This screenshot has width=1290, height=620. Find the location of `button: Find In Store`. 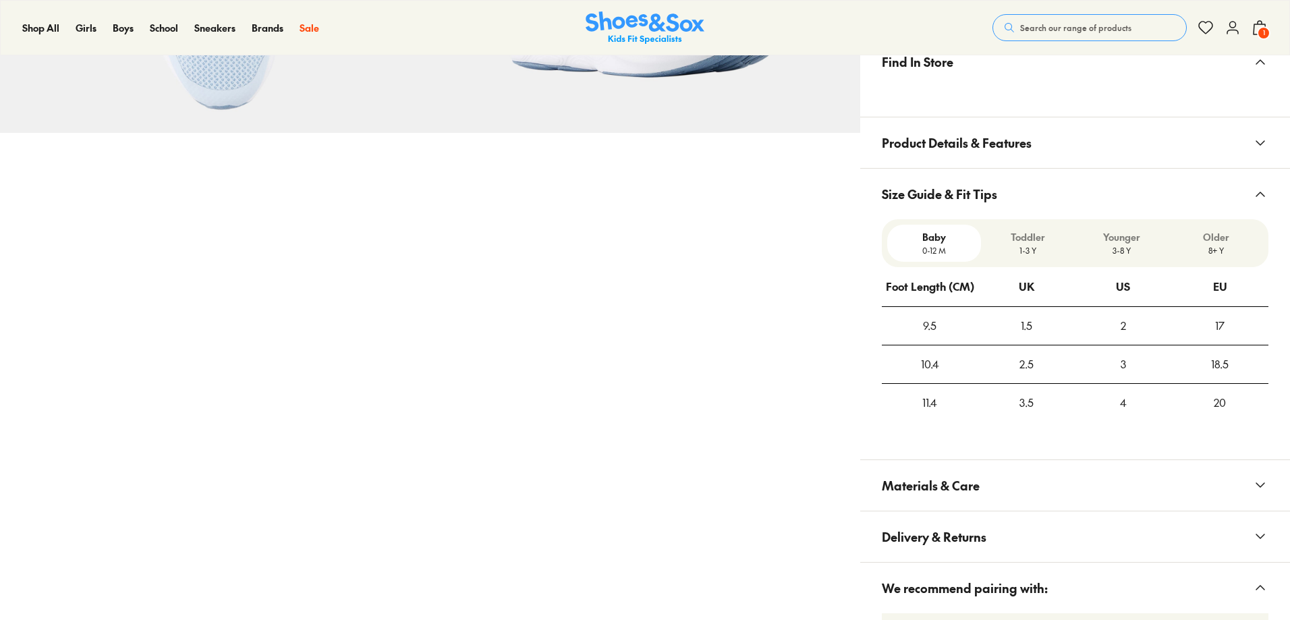

button: Find In Store is located at coordinates (1075, 61).